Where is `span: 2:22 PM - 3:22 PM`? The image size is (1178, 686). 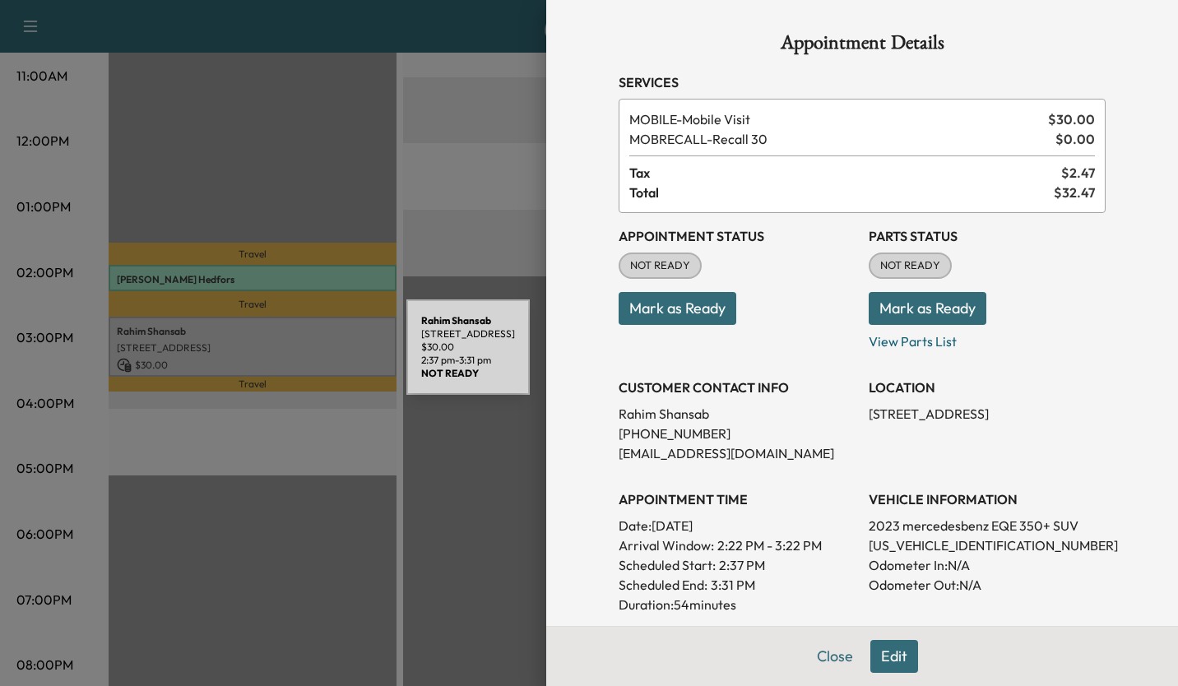
span: 2:22 PM - 3:22 PM is located at coordinates (769, 545).